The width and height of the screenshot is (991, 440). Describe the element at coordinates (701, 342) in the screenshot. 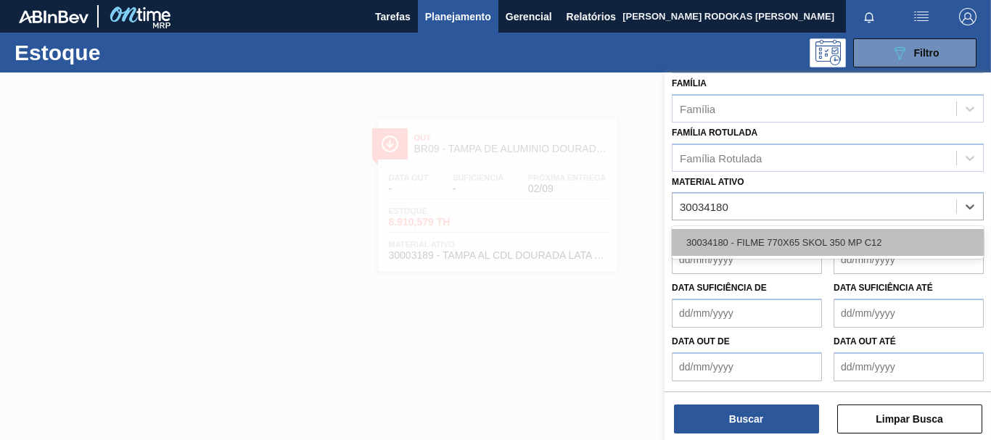

I see `label: Data out de` at that location.